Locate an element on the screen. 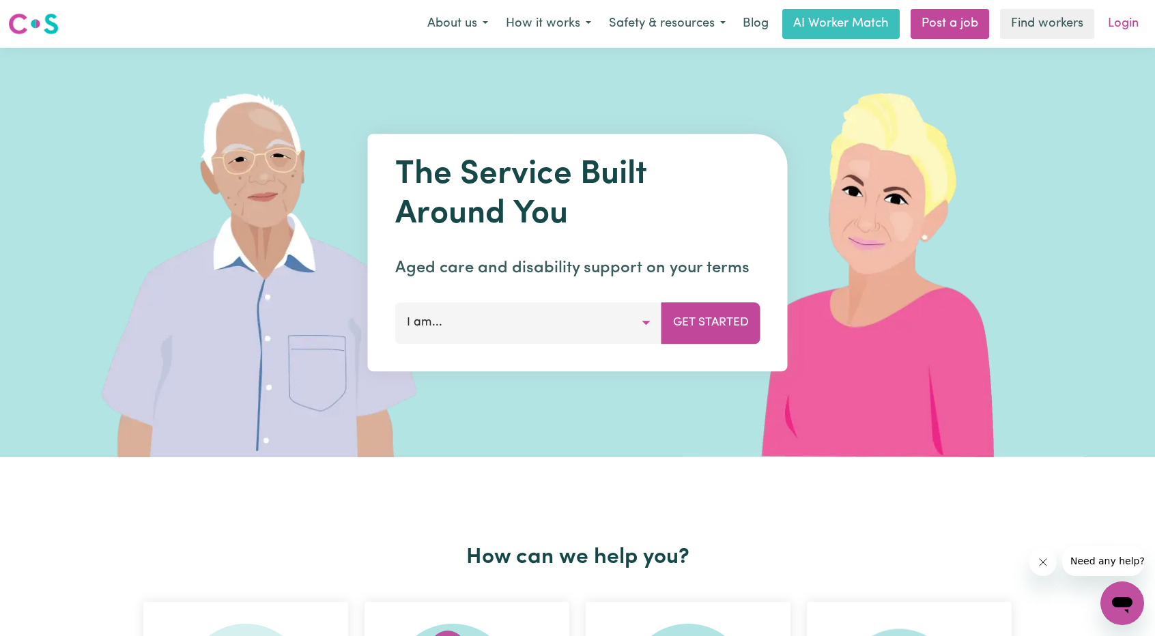 Image resolution: width=1155 pixels, height=636 pixels. a: Login is located at coordinates (1123, 24).